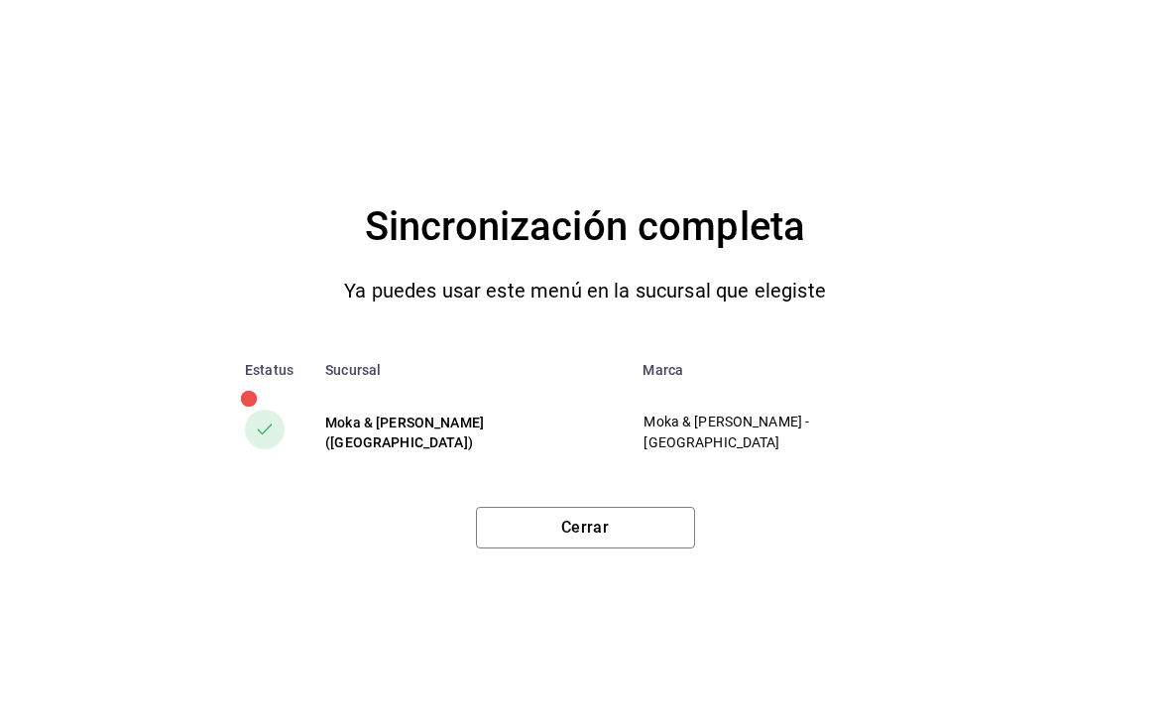 The height and width of the screenshot is (728, 1170). What do you see at coordinates (468, 370) in the screenshot?
I see `th: Sucursal` at bounding box center [468, 370].